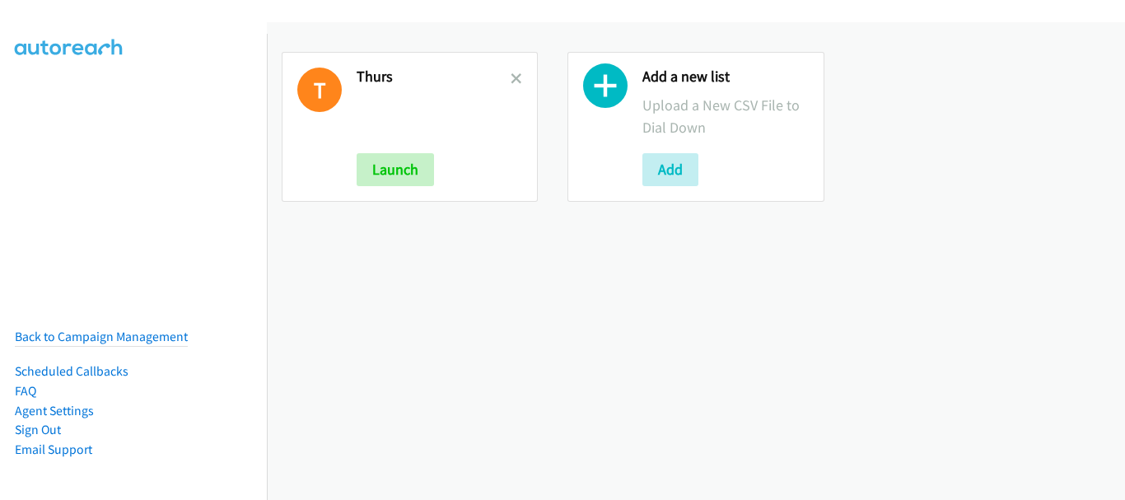 The width and height of the screenshot is (1125, 500). I want to click on a: Scheduled Callbacks, so click(72, 371).